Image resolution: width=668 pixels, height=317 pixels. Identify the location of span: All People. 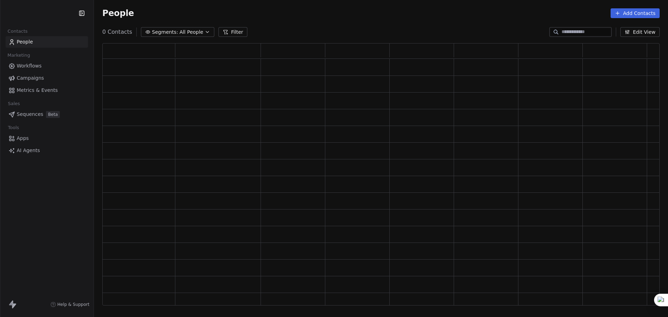
(191, 32).